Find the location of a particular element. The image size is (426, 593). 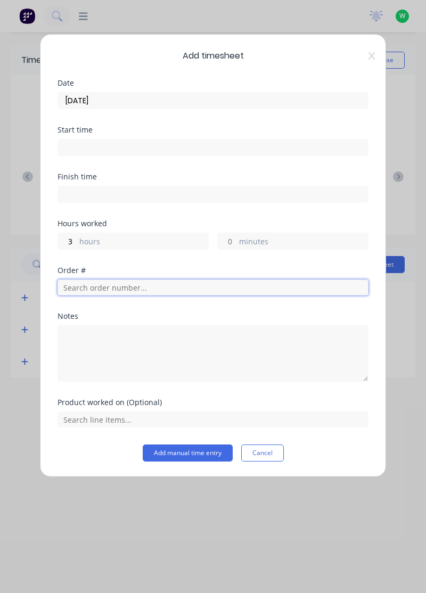

div: Start time is located at coordinates (213, 130).